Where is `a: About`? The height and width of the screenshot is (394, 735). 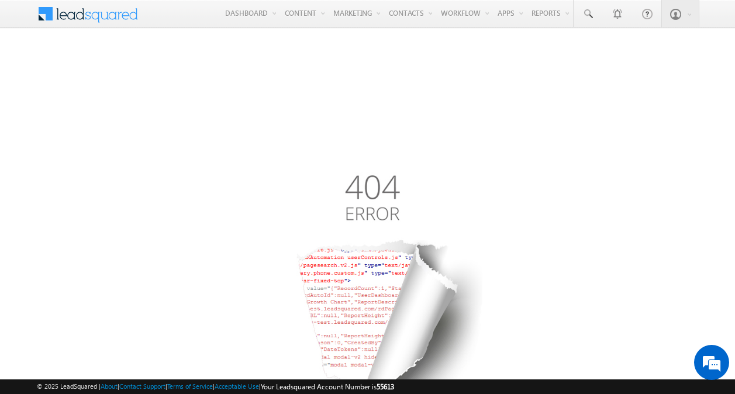
a: About is located at coordinates (109, 386).